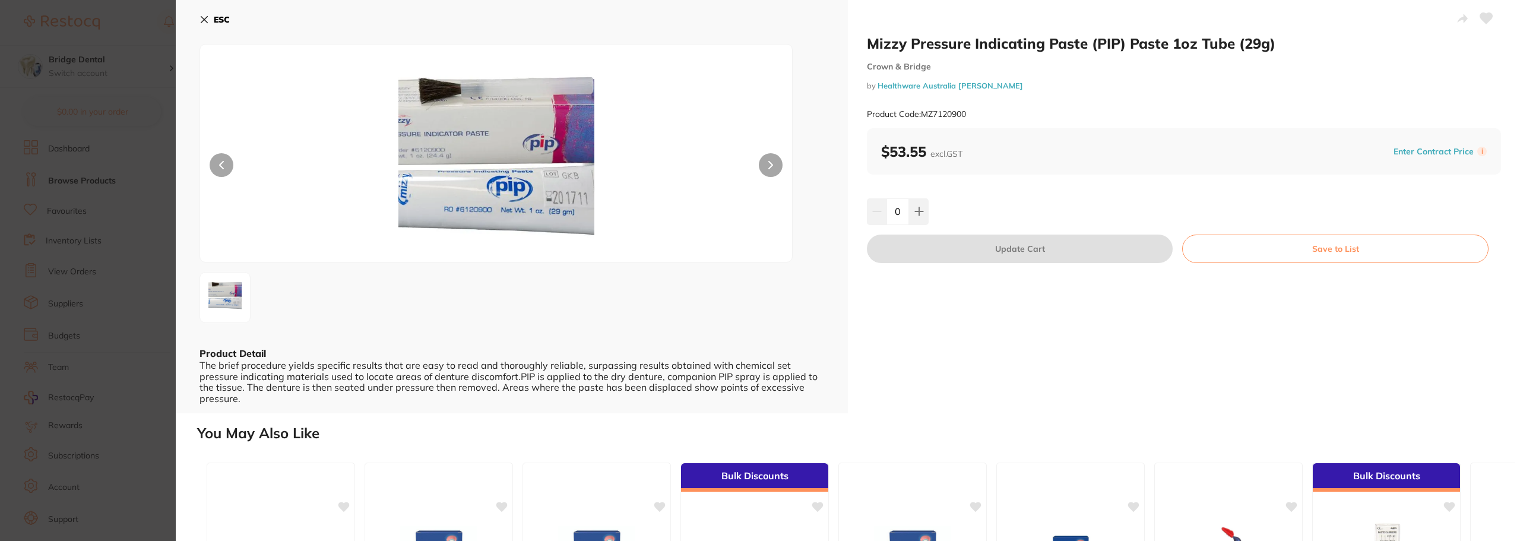  What do you see at coordinates (856, 434) in the screenshot?
I see `h2: You May Also Like` at bounding box center [856, 434].